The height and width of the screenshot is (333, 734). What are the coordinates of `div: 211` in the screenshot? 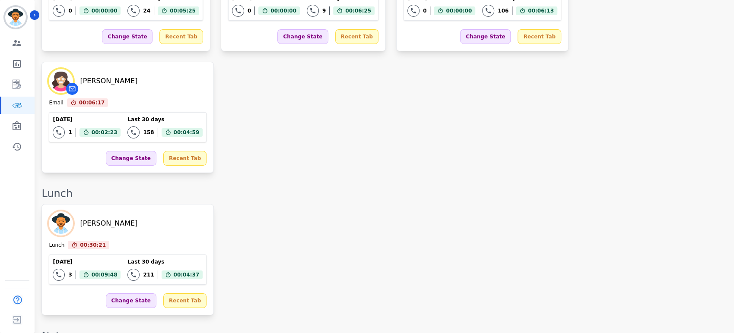 It's located at (148, 275).